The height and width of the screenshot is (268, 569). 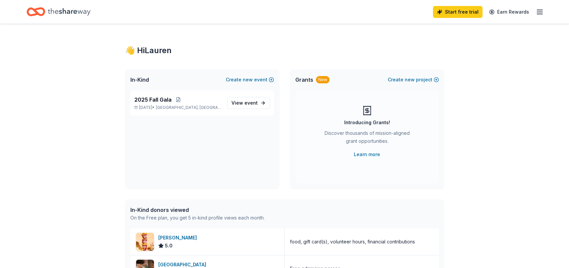 I want to click on div: On the Free plan, you get 5 in-kind profile views each month., so click(x=197, y=218).